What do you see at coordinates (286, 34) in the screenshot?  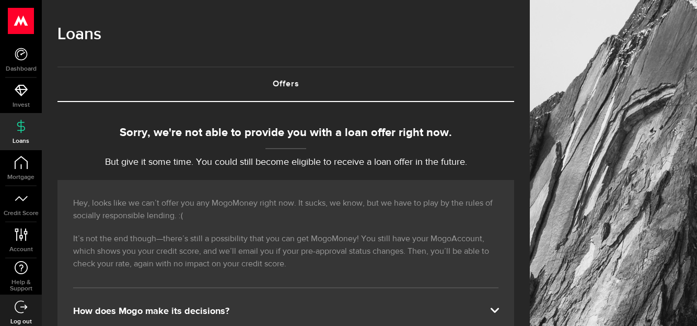 I see `h1: Loans` at bounding box center [286, 34].